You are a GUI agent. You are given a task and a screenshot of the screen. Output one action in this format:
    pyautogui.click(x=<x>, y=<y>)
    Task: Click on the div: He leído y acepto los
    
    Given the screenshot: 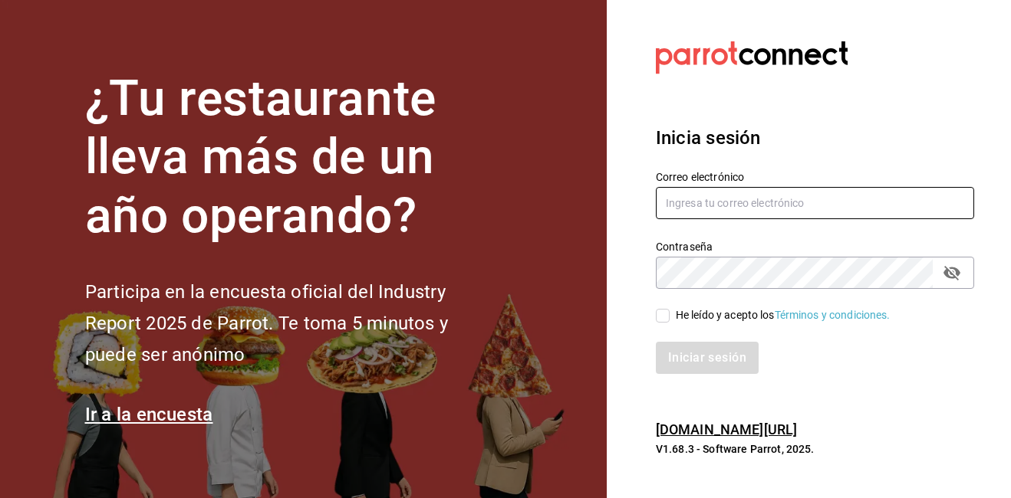 What is the action you would take?
    pyautogui.click(x=783, y=315)
    